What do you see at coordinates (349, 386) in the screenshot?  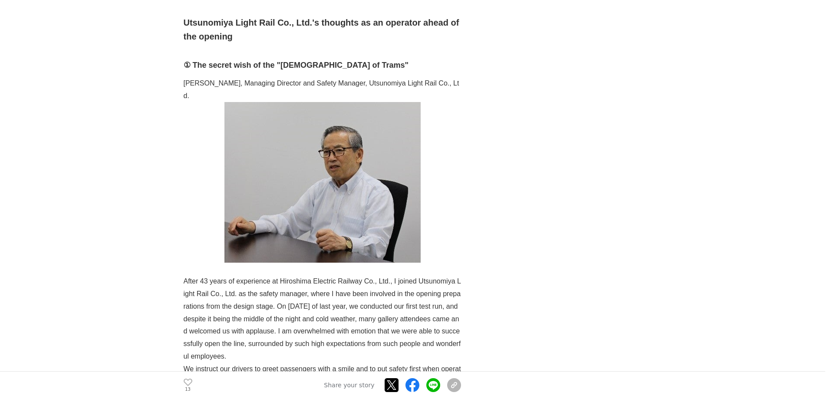 I see `font: Share your story` at bounding box center [349, 386].